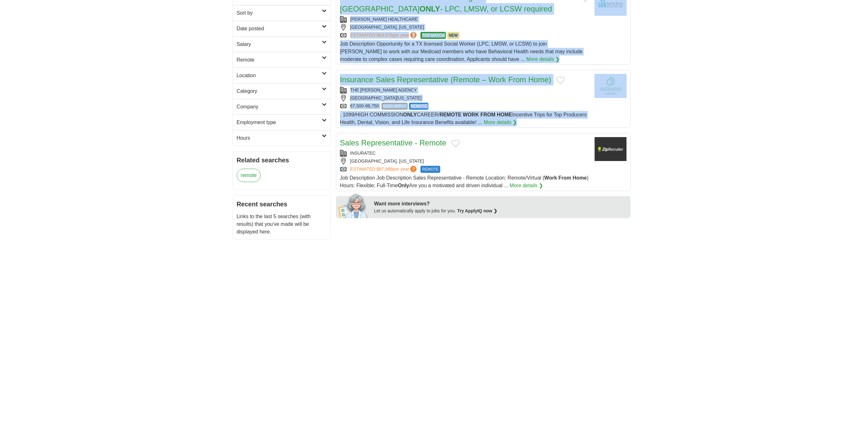  Describe the element at coordinates (465, 106) in the screenshot. I see `div: 67,500-98,750` at that location.